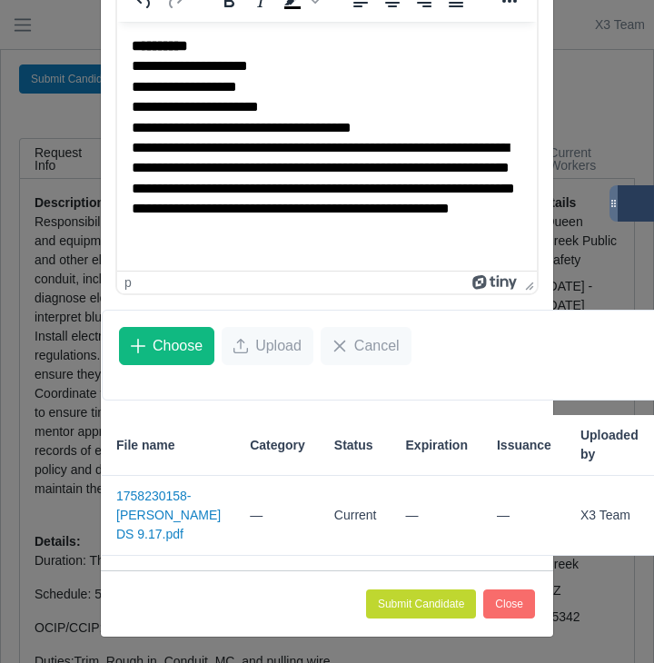  I want to click on span: Cancel, so click(377, 346).